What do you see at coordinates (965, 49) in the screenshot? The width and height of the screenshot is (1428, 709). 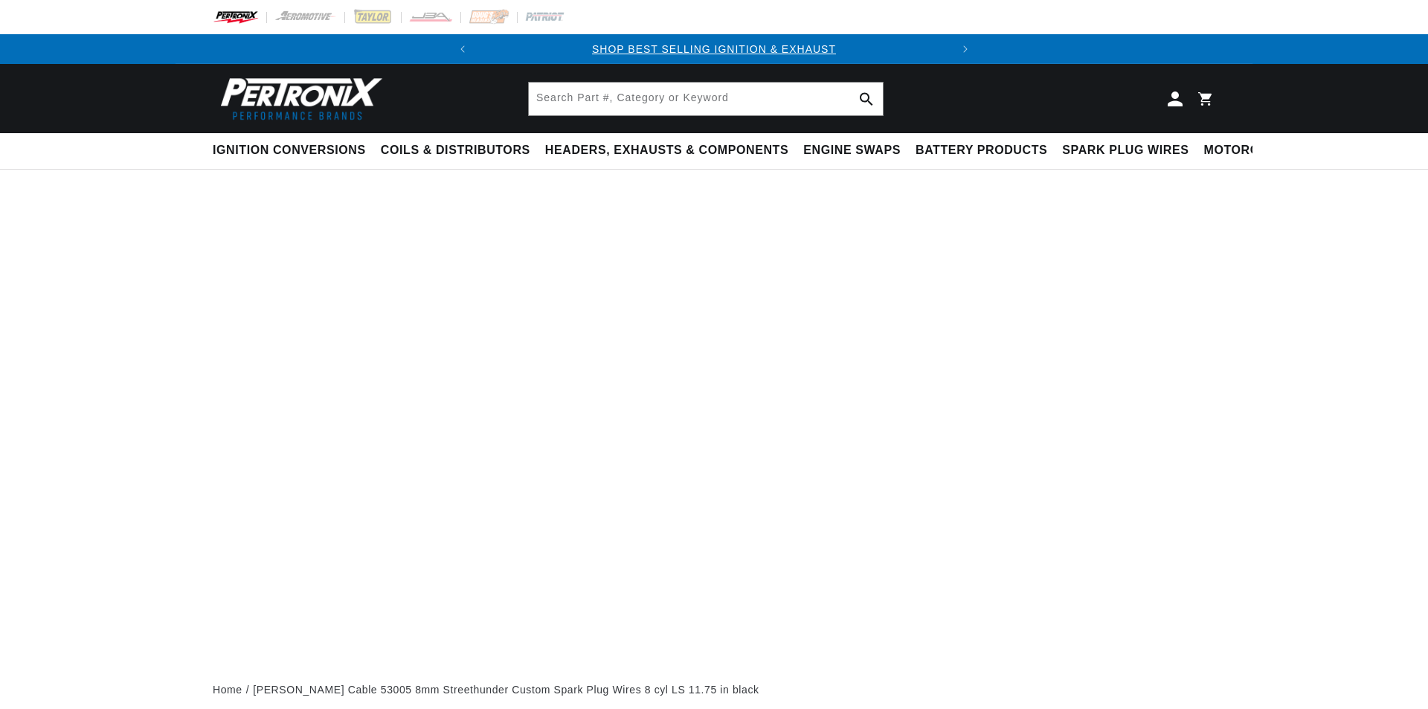 I see `button: Translation missing: en.sections.announcements.next_announcement` at bounding box center [965, 49].